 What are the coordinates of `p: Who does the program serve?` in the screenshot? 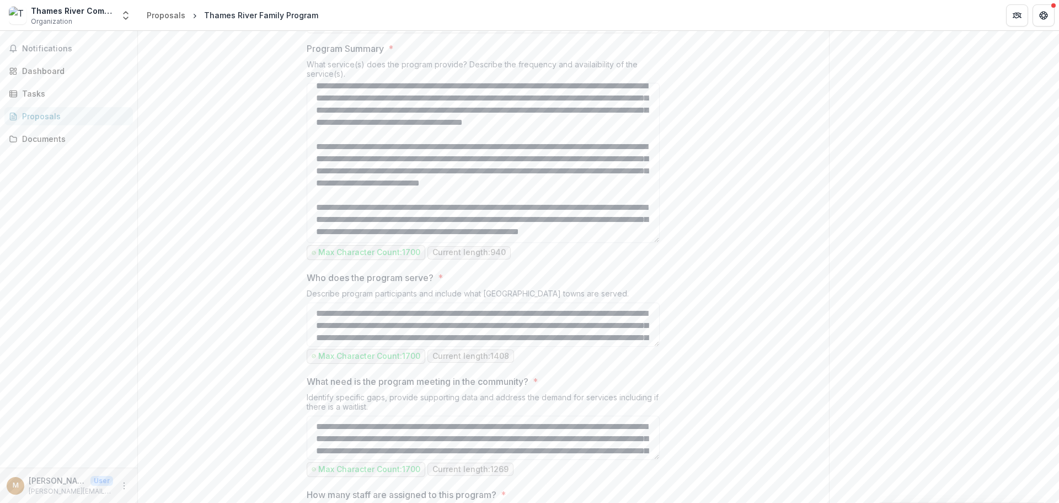 It's located at (370, 278).